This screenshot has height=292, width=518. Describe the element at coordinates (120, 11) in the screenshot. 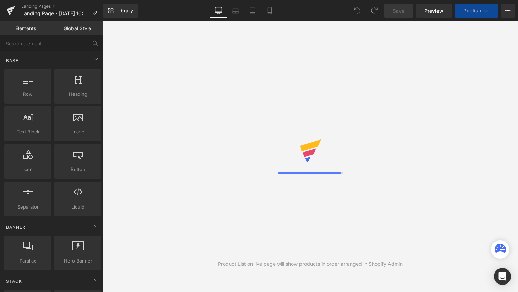

I see `a: New Library` at that location.